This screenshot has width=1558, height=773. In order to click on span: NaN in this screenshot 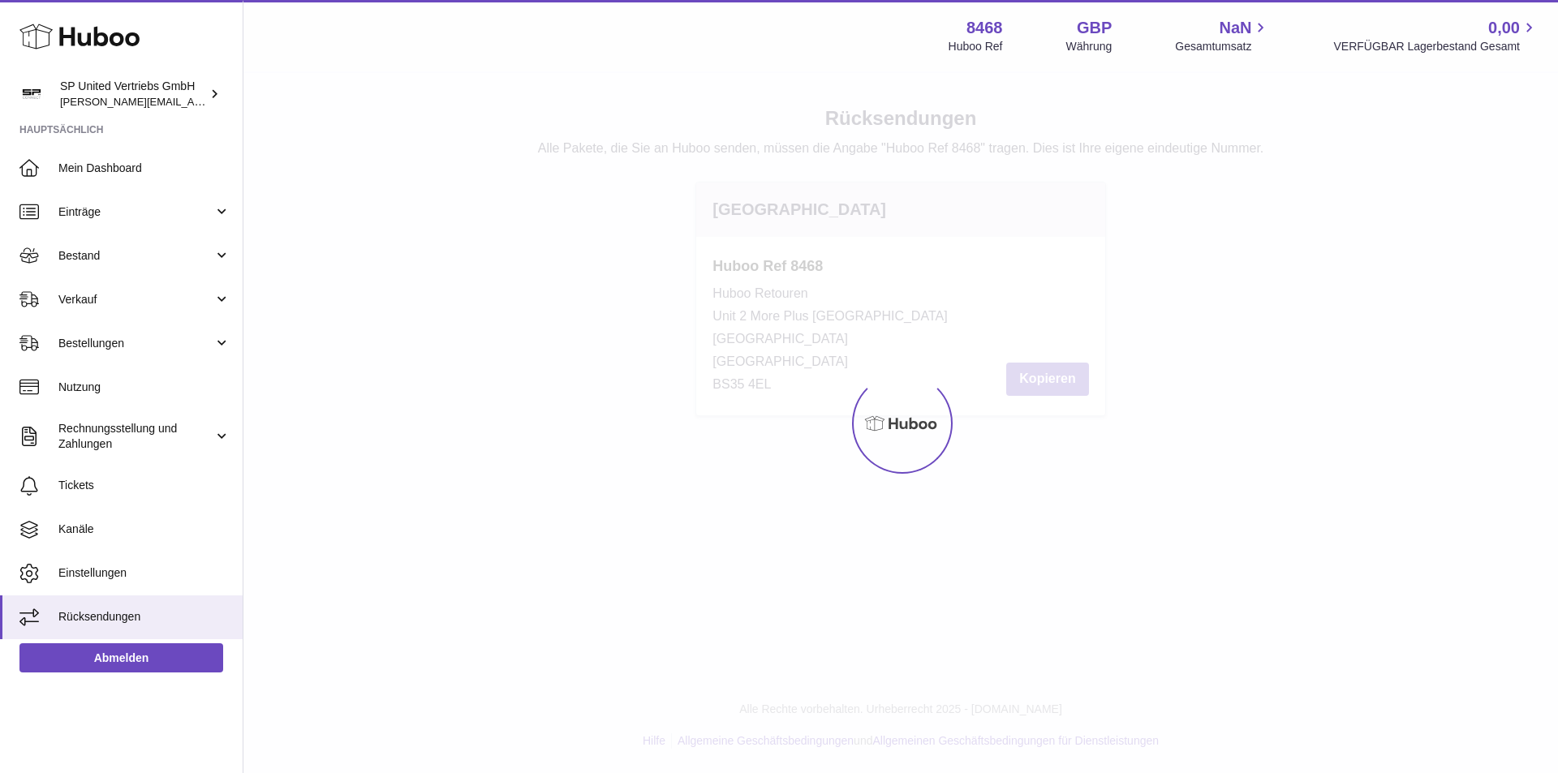, I will do `click(1235, 28)`.